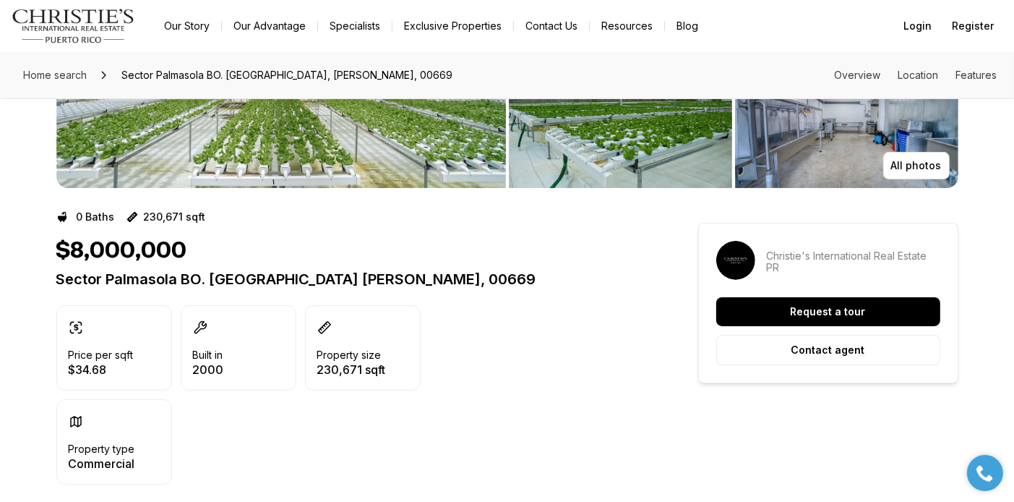  What do you see at coordinates (688, 26) in the screenshot?
I see `a: Blog` at bounding box center [688, 26].